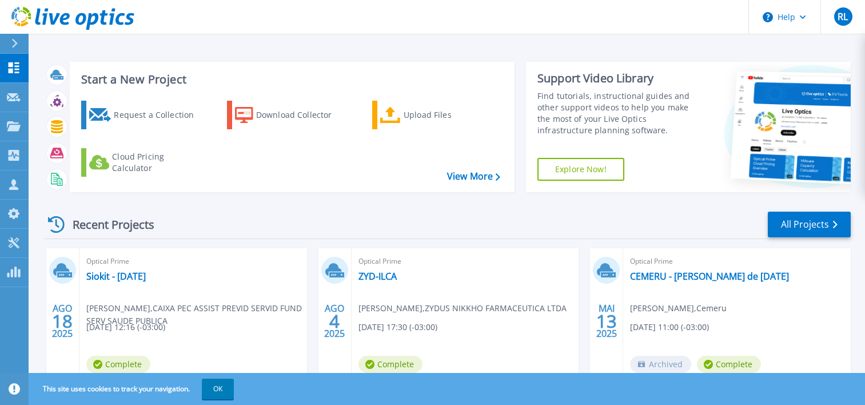 Image resolution: width=865 pixels, height=405 pixels. Describe the element at coordinates (809, 224) in the screenshot. I see `a: All Projects` at that location.